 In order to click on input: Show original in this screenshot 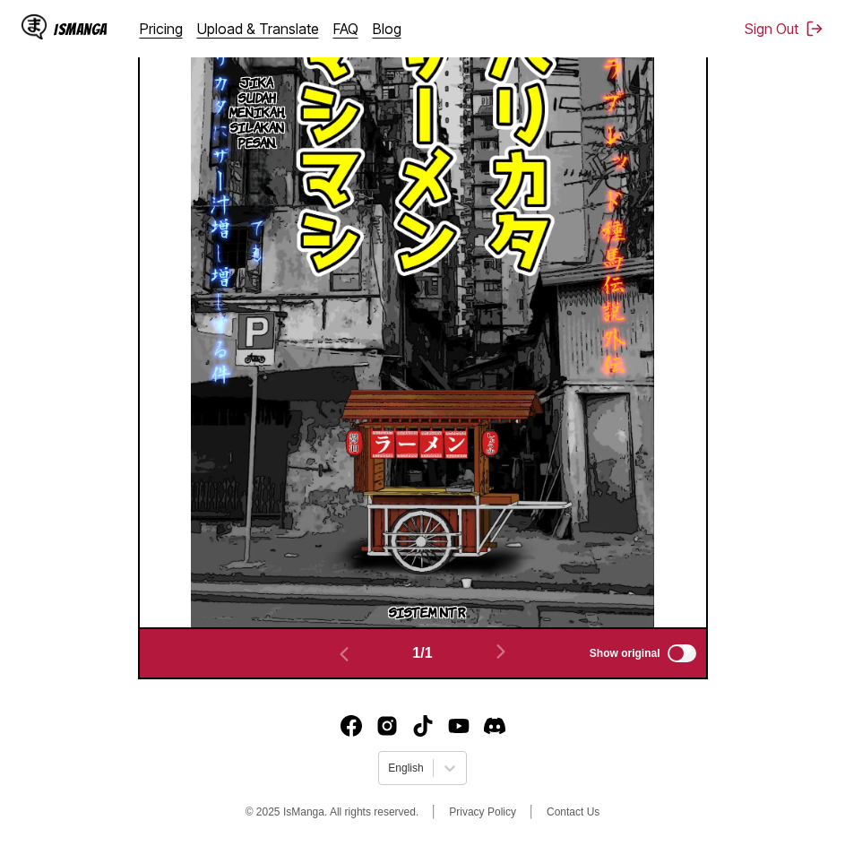, I will do `click(682, 653)`.